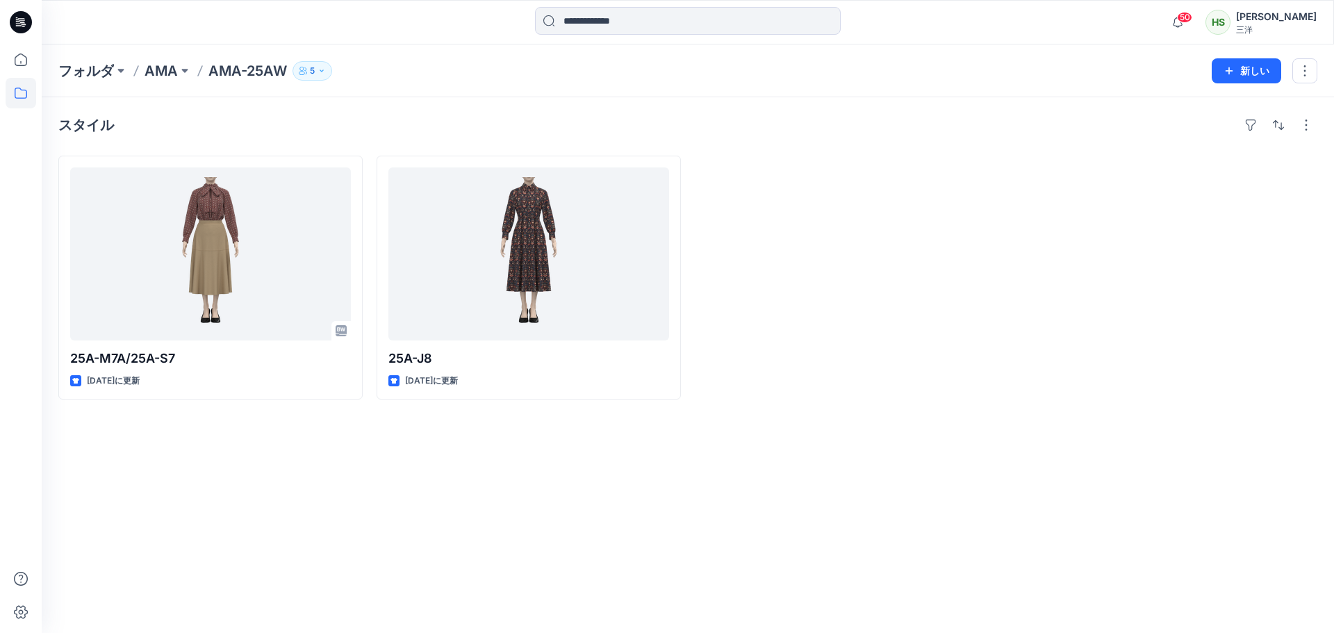 This screenshot has width=1334, height=633. I want to click on font: AMA, so click(161, 71).